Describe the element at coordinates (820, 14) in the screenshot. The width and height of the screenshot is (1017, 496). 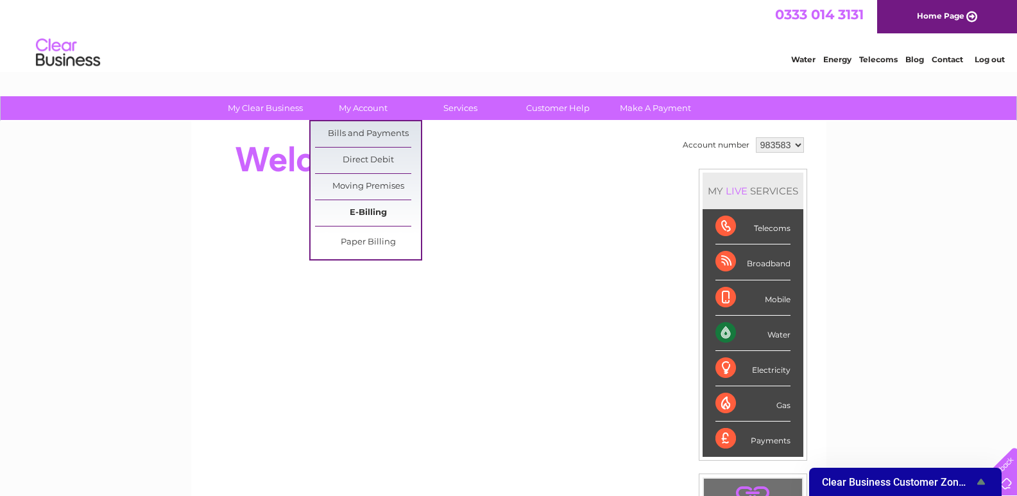
I see `a: 0333 014 3131` at that location.